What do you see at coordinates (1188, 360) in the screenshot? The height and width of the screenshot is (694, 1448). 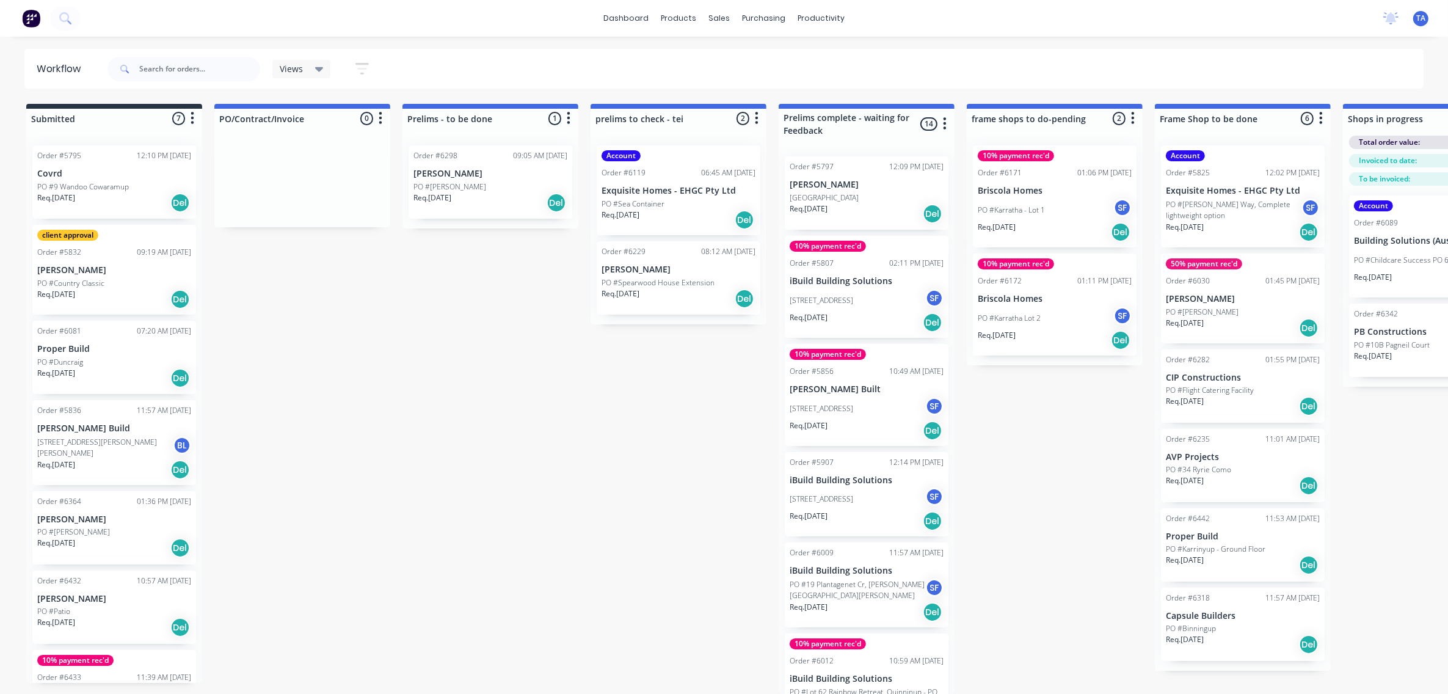 I see `div: Order #6282` at bounding box center [1188, 360].